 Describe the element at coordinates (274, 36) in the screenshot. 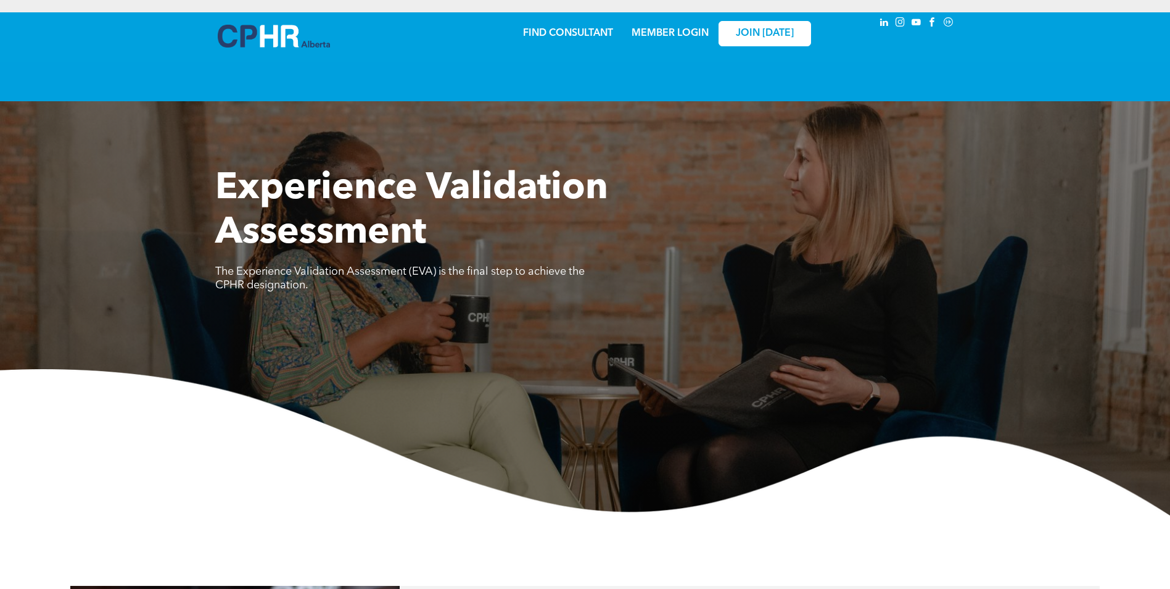

I see `img: A blue and white logo for cp alberta` at that location.